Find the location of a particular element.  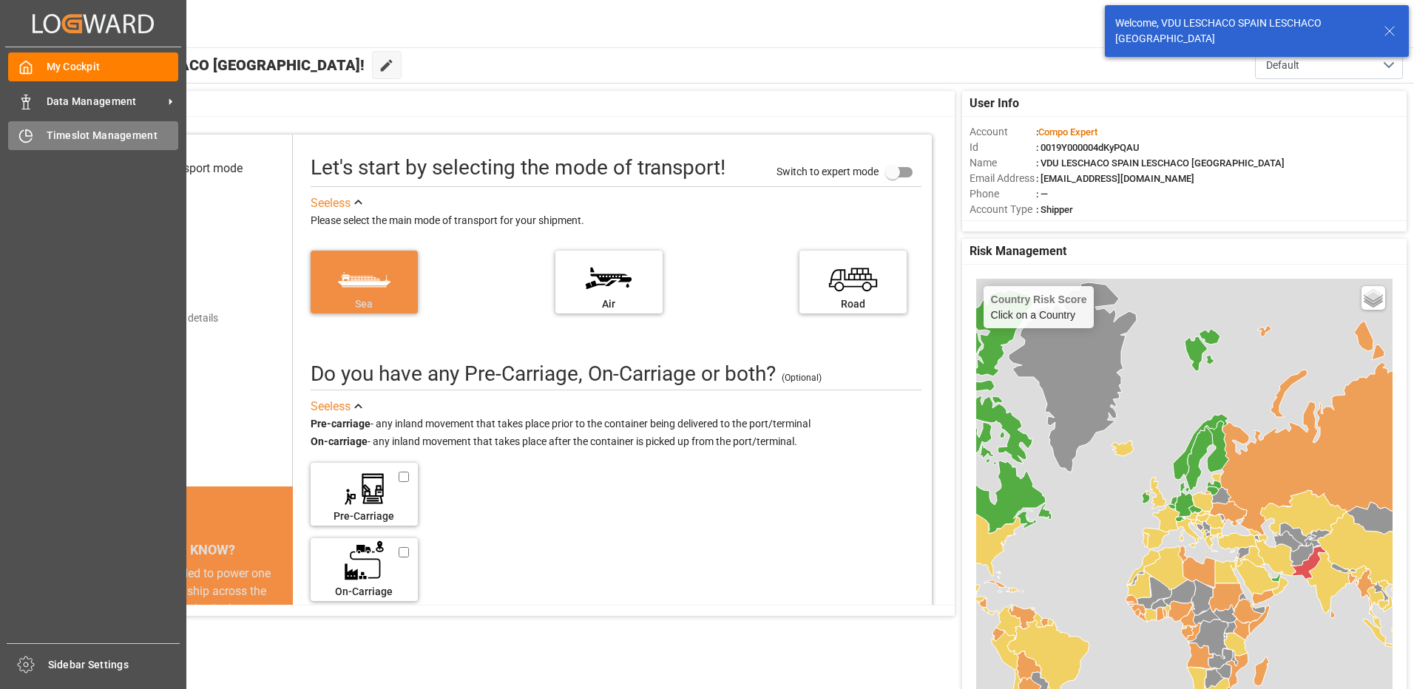

span: User Info is located at coordinates (994, 104).